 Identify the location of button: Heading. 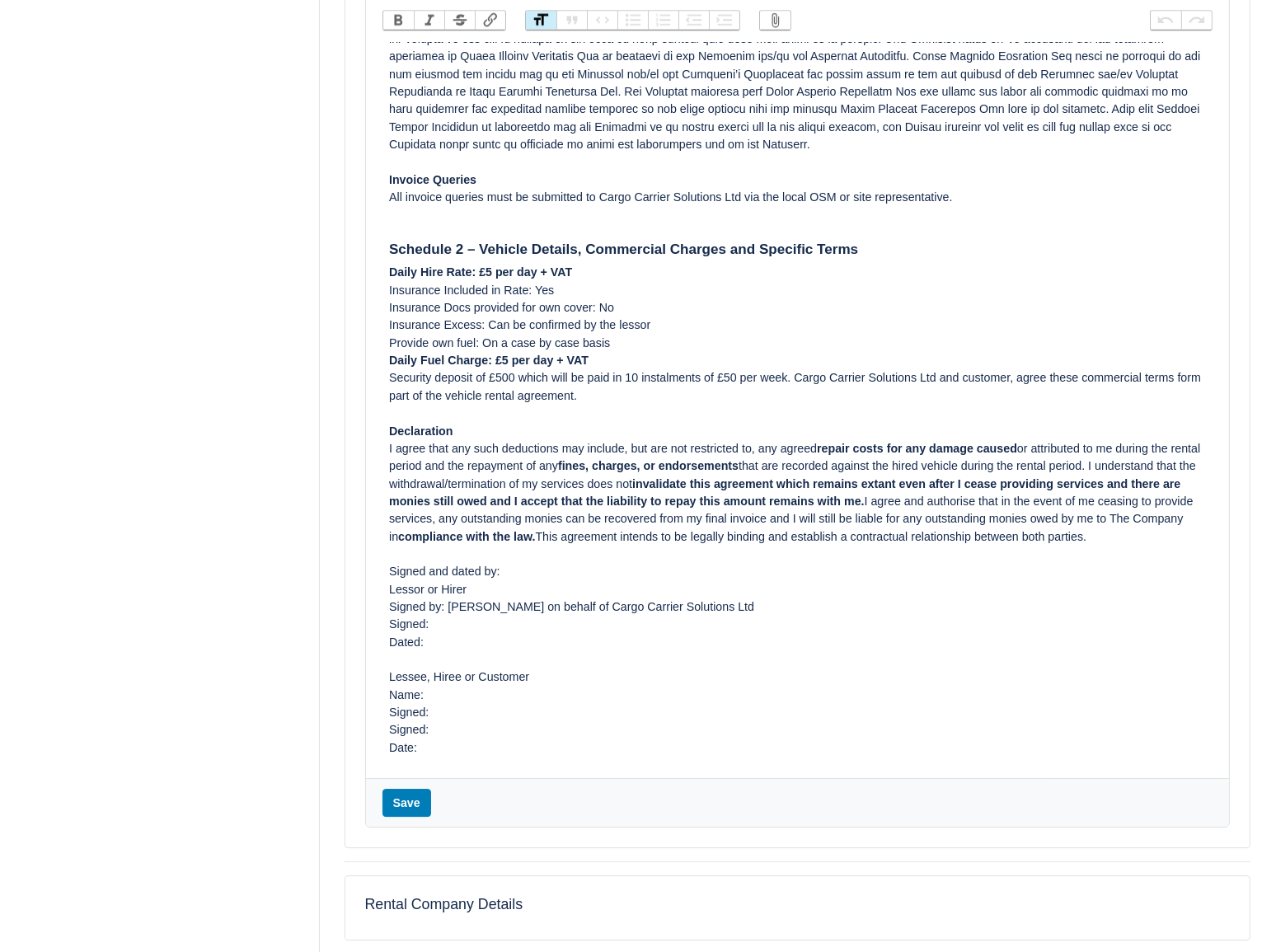
(541, 21).